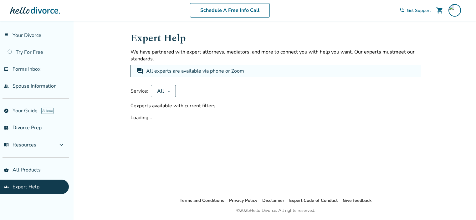  I want to click on span: AI beta, so click(47, 111).